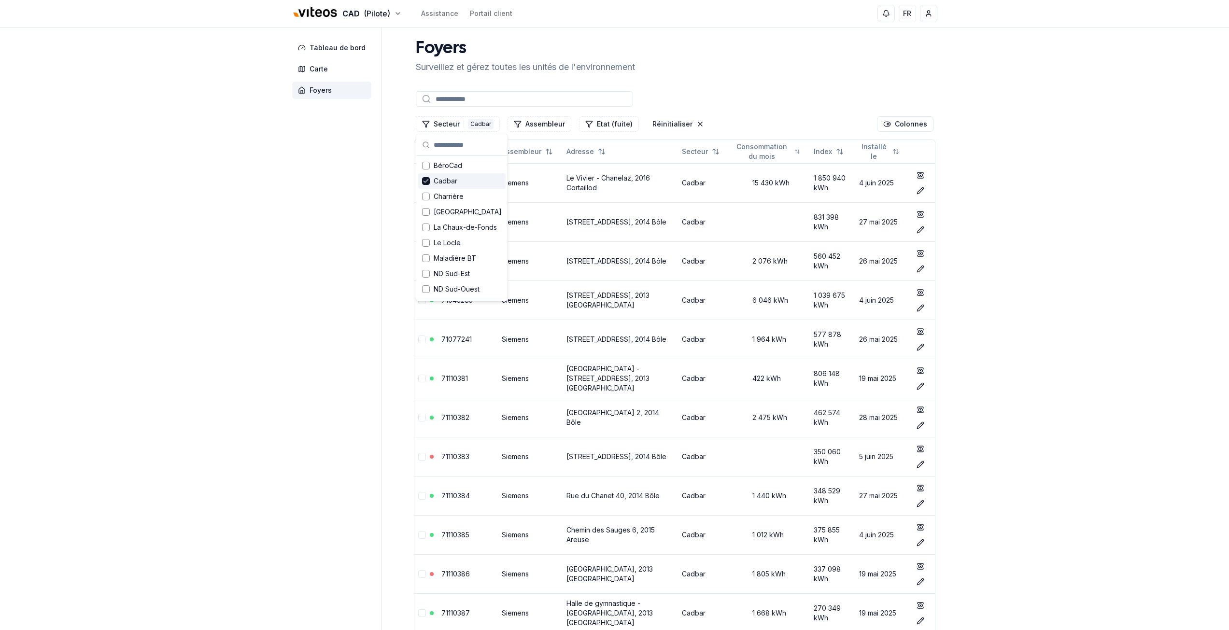 Image resolution: width=1229 pixels, height=630 pixels. What do you see at coordinates (833, 574) in the screenshot?
I see `div: 337 098 kWh` at bounding box center [833, 574].